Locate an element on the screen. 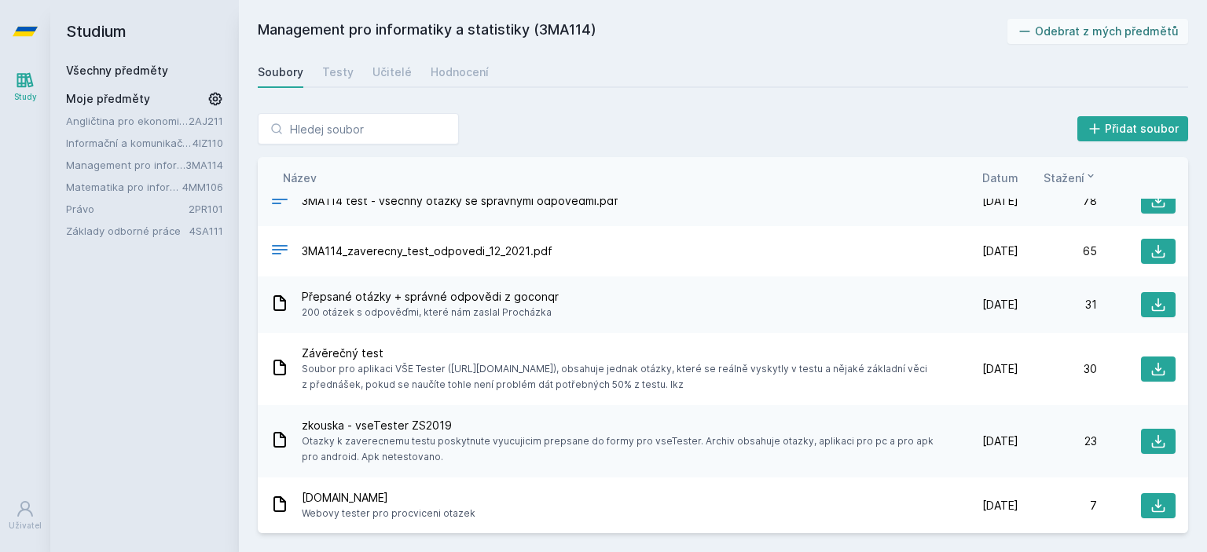 The image size is (1207, 552). a: Angličtina pro ekonomická studia 1 (B2/C1) is located at coordinates (127, 121).